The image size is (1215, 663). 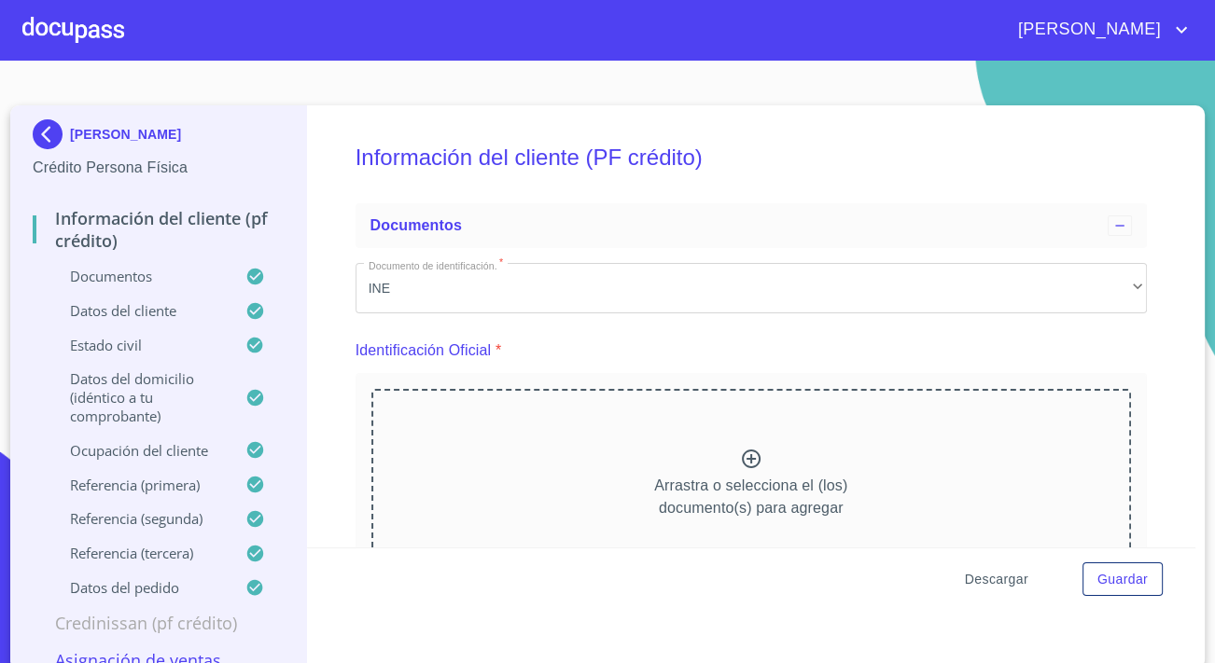 What do you see at coordinates (139, 553) in the screenshot?
I see `p: Referencia (tercera)` at bounding box center [139, 553].